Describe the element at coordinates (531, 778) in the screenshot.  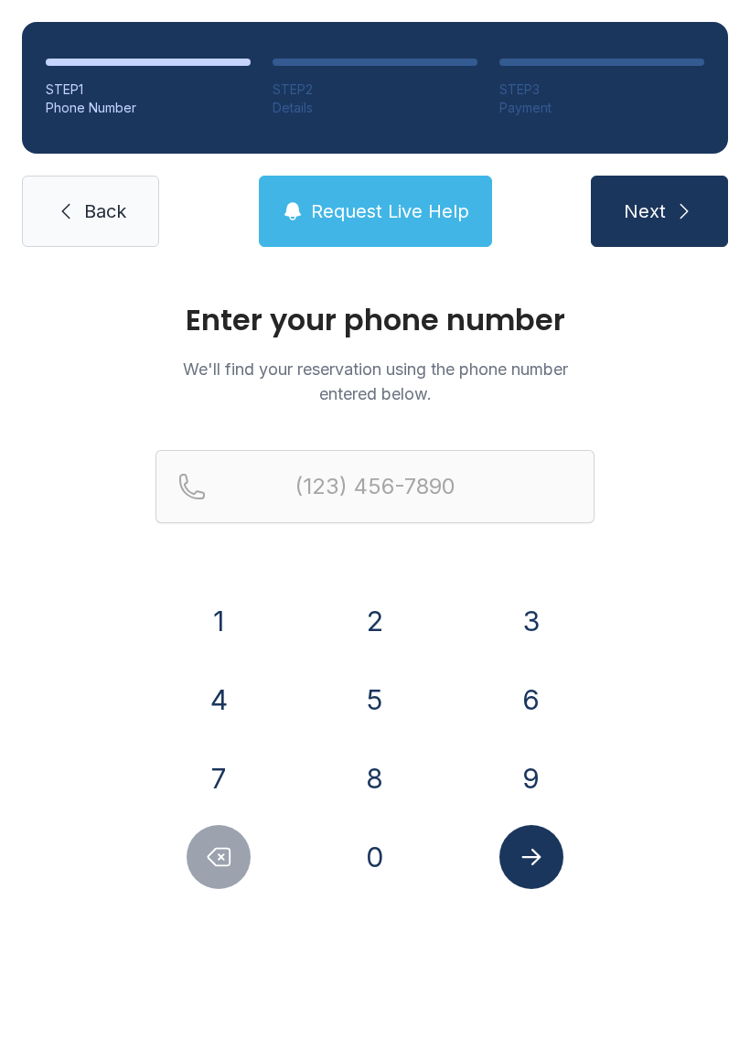
I see `button: 9` at that location.